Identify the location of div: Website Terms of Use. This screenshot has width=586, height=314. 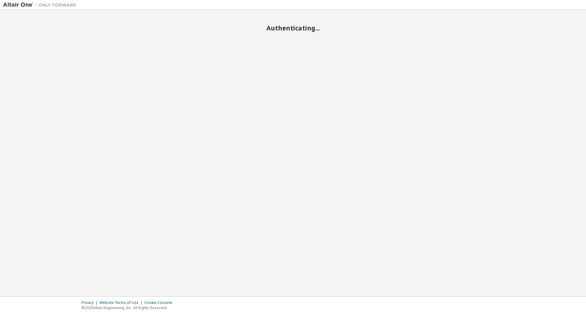
(122, 303).